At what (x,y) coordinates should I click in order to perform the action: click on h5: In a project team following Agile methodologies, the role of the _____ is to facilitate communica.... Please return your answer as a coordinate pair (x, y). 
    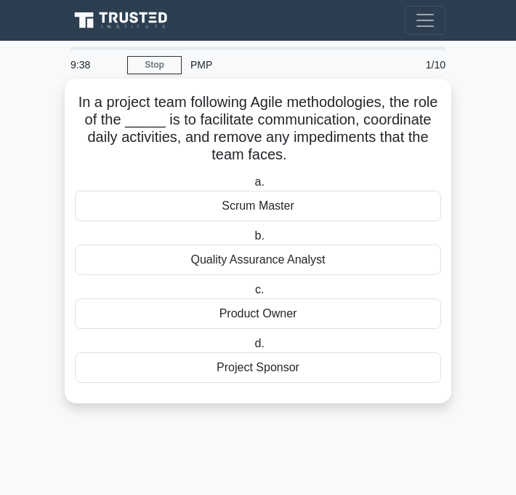
    Looking at the image, I should click on (258, 129).